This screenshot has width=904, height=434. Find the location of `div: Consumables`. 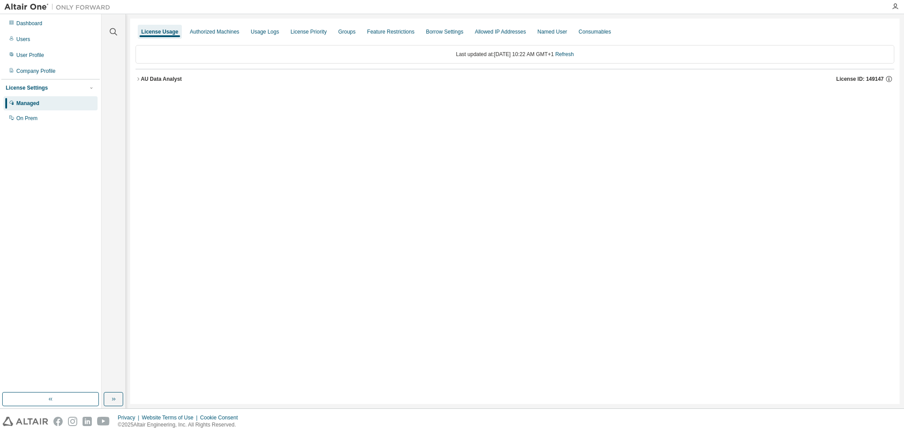

div: Consumables is located at coordinates (595, 32).